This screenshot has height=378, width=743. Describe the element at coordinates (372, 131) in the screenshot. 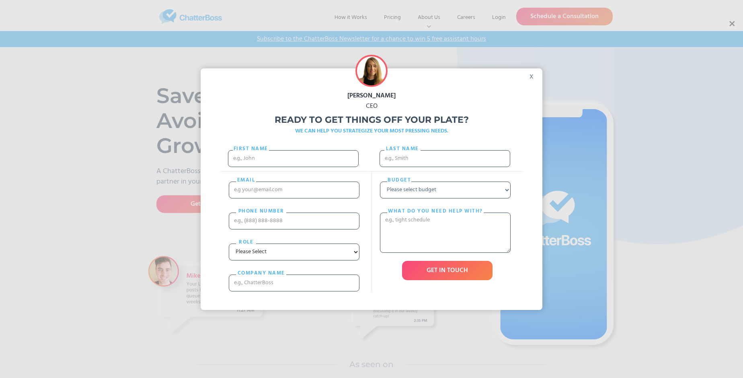

I see `strong: WE CAN HELP YOU STRATEGIZE YOUR MOST PRESSING NEEDS.` at that location.